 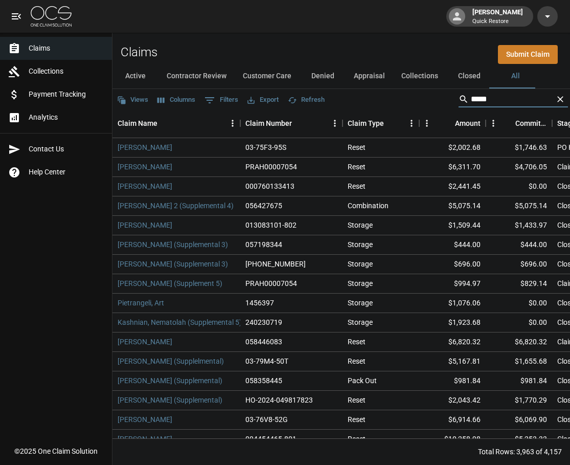 I want to click on div: 03-75F3-95S, so click(x=266, y=147).